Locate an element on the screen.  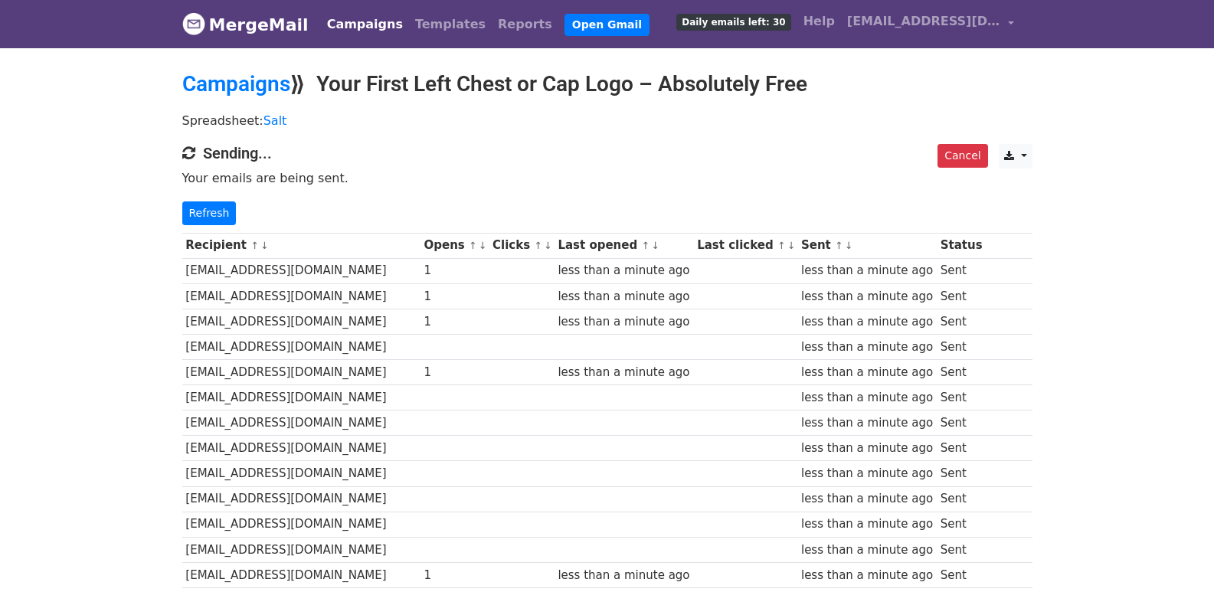
a: Salt is located at coordinates (275, 120).